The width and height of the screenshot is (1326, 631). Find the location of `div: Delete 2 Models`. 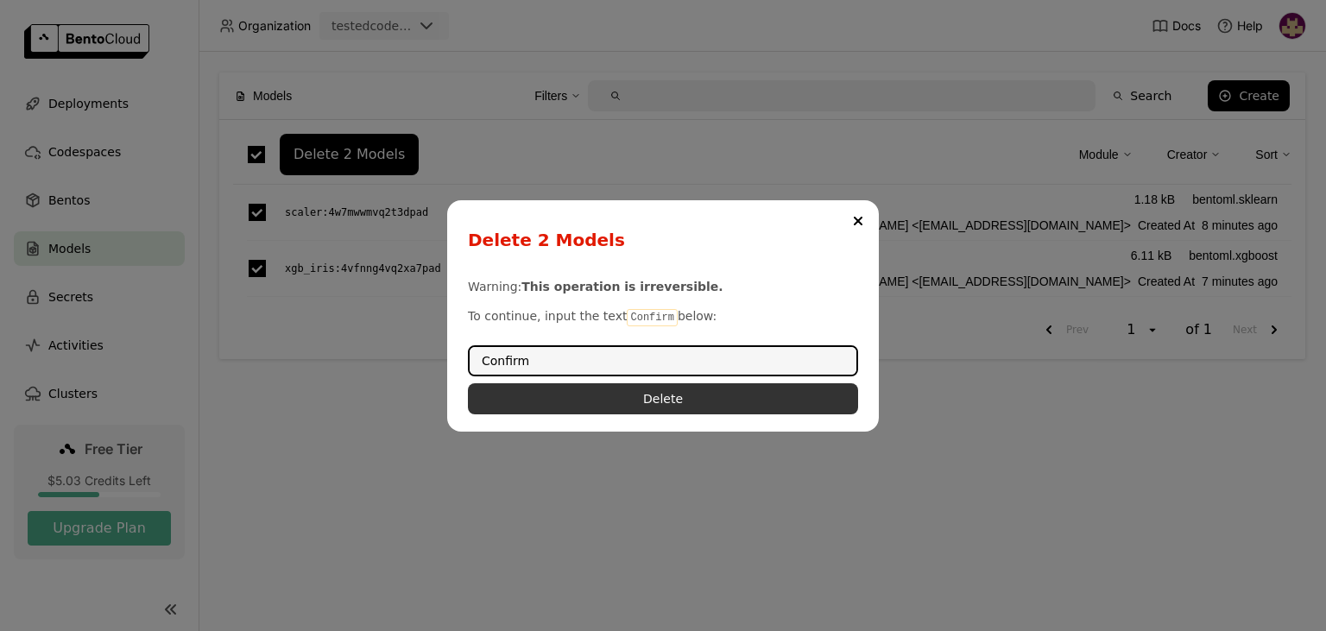

div: Delete 2 Models is located at coordinates (660, 240).